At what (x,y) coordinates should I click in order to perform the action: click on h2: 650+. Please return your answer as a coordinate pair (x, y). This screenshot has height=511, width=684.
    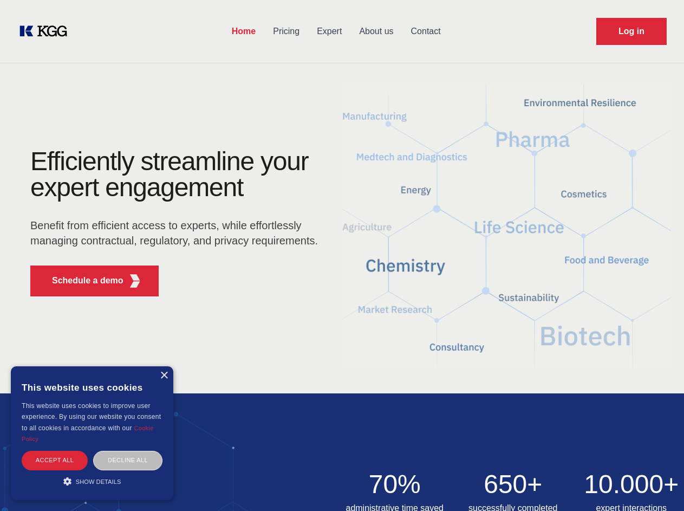
    Looking at the image, I should click on (513, 484).